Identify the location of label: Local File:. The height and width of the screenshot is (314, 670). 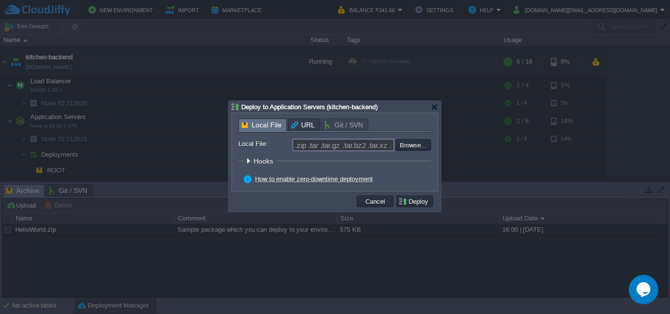
(265, 144).